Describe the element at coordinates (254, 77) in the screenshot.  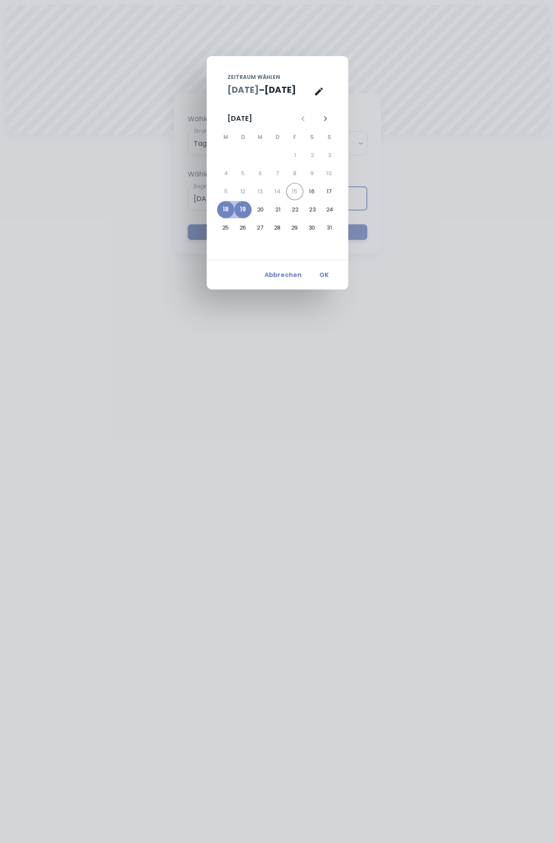
I see `span: Zeitraum wählen` at that location.